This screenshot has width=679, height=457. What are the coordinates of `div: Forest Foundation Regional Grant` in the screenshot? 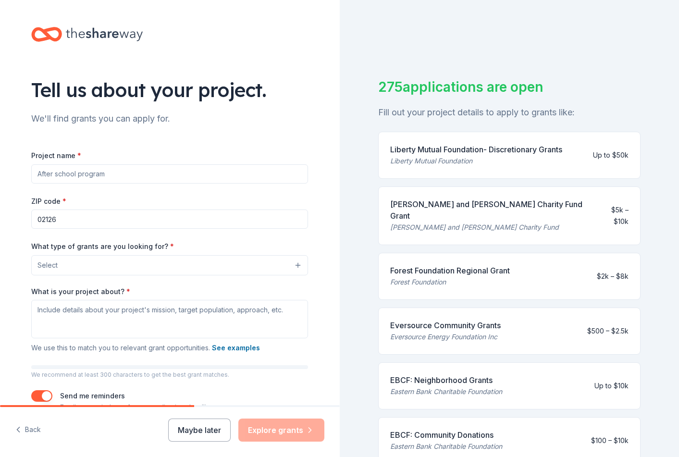 It's located at (450, 271).